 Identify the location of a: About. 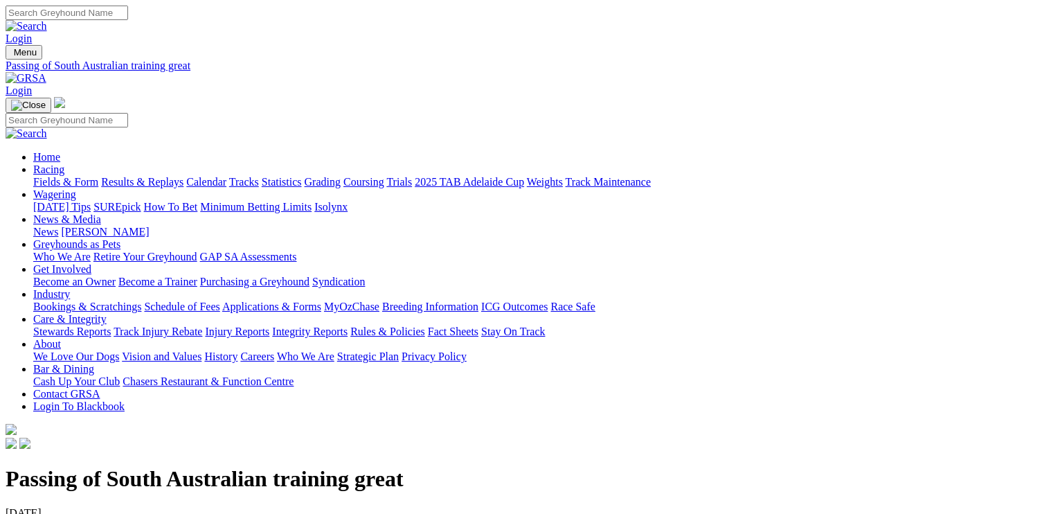
(47, 343).